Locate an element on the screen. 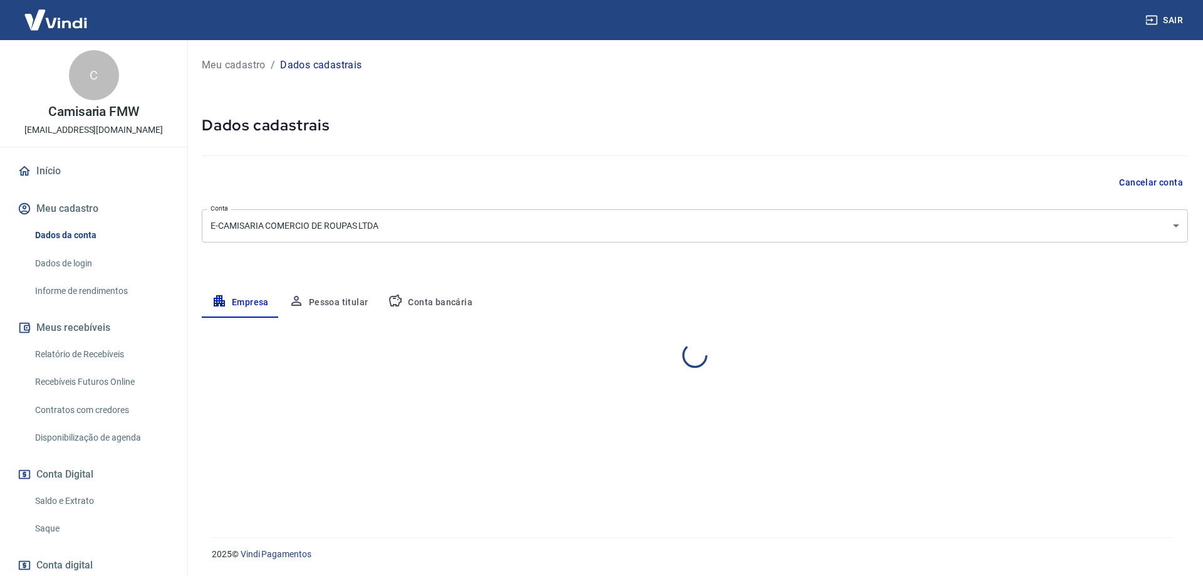 This screenshot has height=576, width=1203. button: Cancelar conta is located at coordinates (1151, 182).